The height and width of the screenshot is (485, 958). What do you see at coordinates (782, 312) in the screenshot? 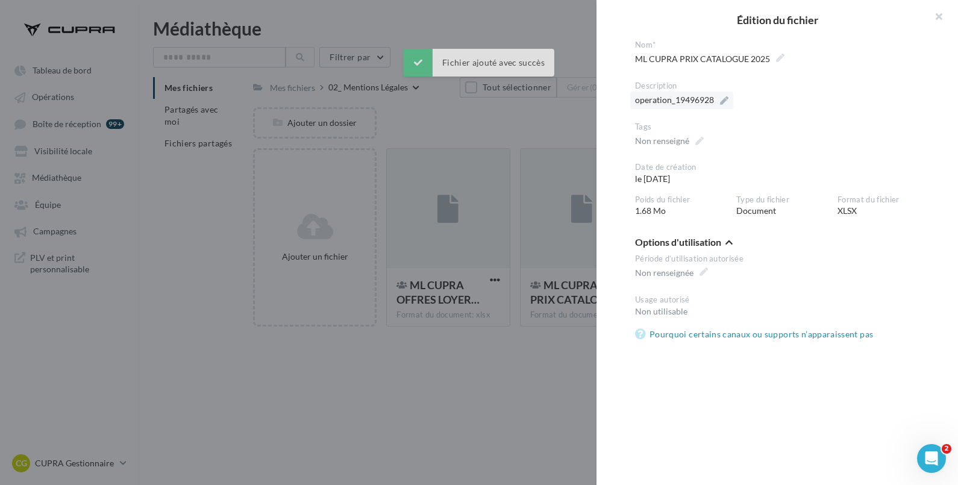
I see `div: Non utilisable` at bounding box center [782, 312].